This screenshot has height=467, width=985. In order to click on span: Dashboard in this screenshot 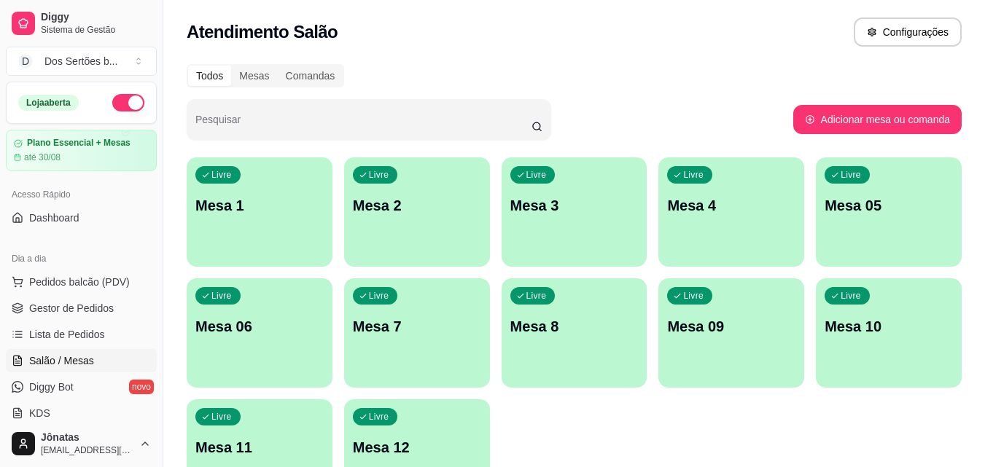, I will do `click(54, 218)`.